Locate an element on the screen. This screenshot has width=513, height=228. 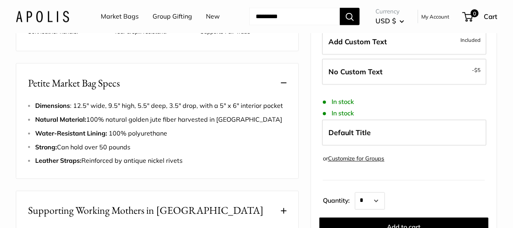
span: Currency is located at coordinates (390, 11).